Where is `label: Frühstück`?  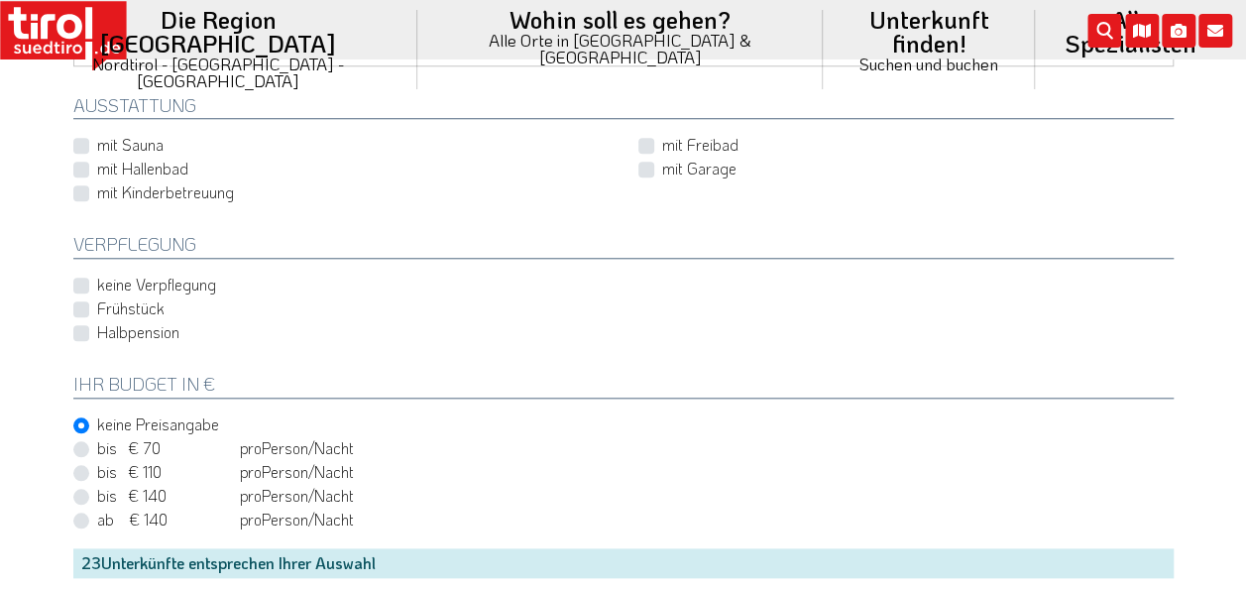 label: Frühstück is located at coordinates (131, 308).